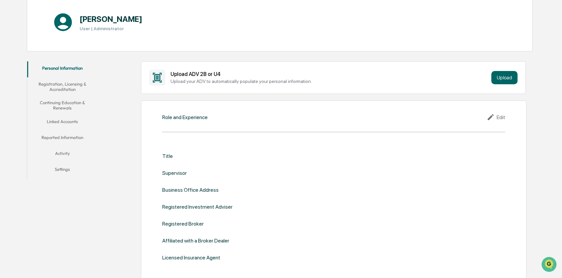 Image resolution: width=562 pixels, height=278 pixels. What do you see at coordinates (62, 171) in the screenshot?
I see `button: Settings` at bounding box center [62, 171].